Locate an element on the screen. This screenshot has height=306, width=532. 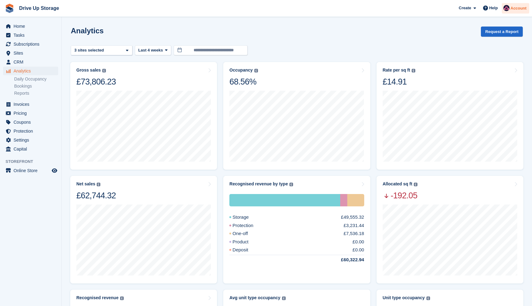
div: Unit type occupancy is located at coordinates (404, 297).